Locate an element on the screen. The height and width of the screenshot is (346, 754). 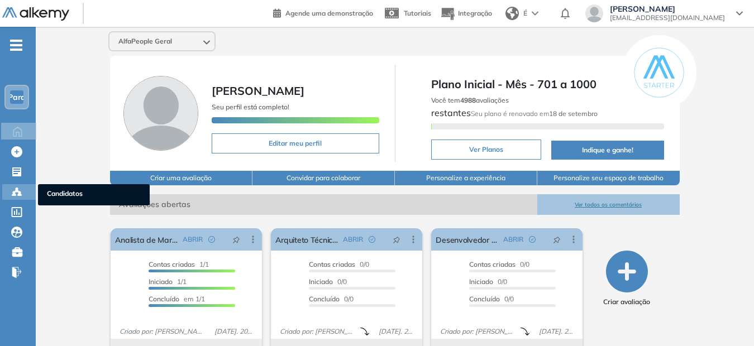
button: Integração is located at coordinates (466, 13).